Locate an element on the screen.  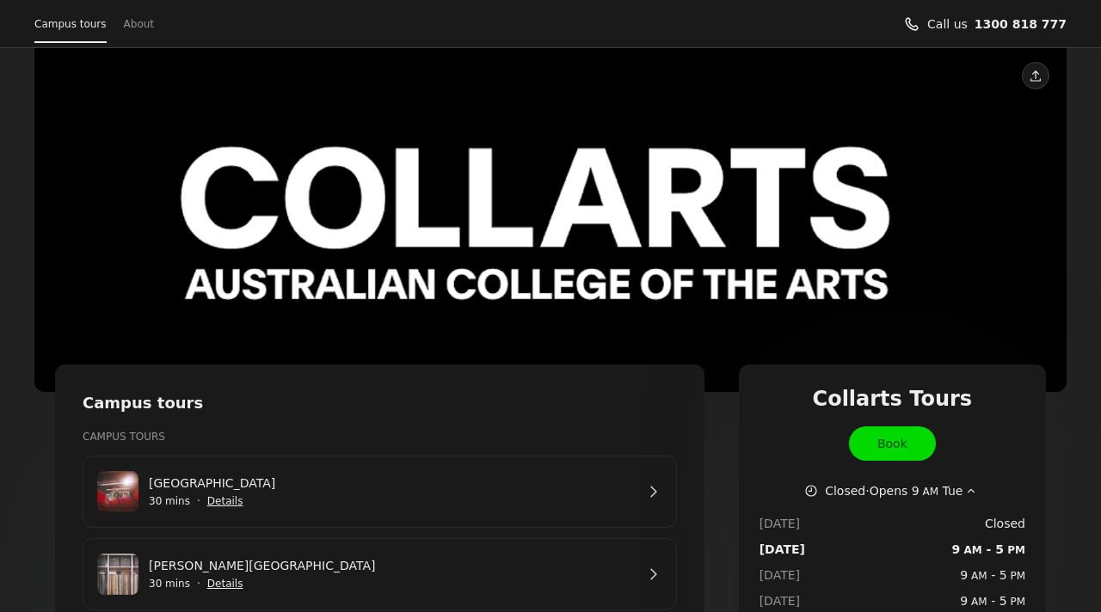
h2: Campus tours is located at coordinates (379, 403).